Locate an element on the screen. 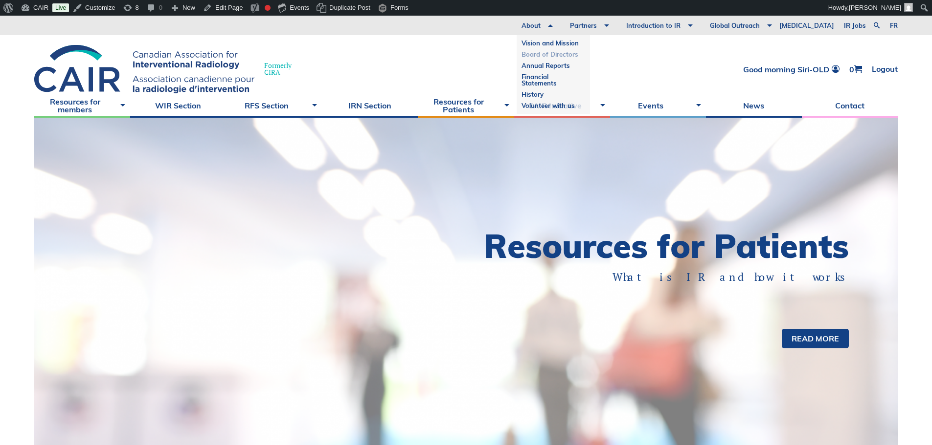 This screenshot has width=932, height=445. p: What is IR and how it works is located at coordinates (674, 277).